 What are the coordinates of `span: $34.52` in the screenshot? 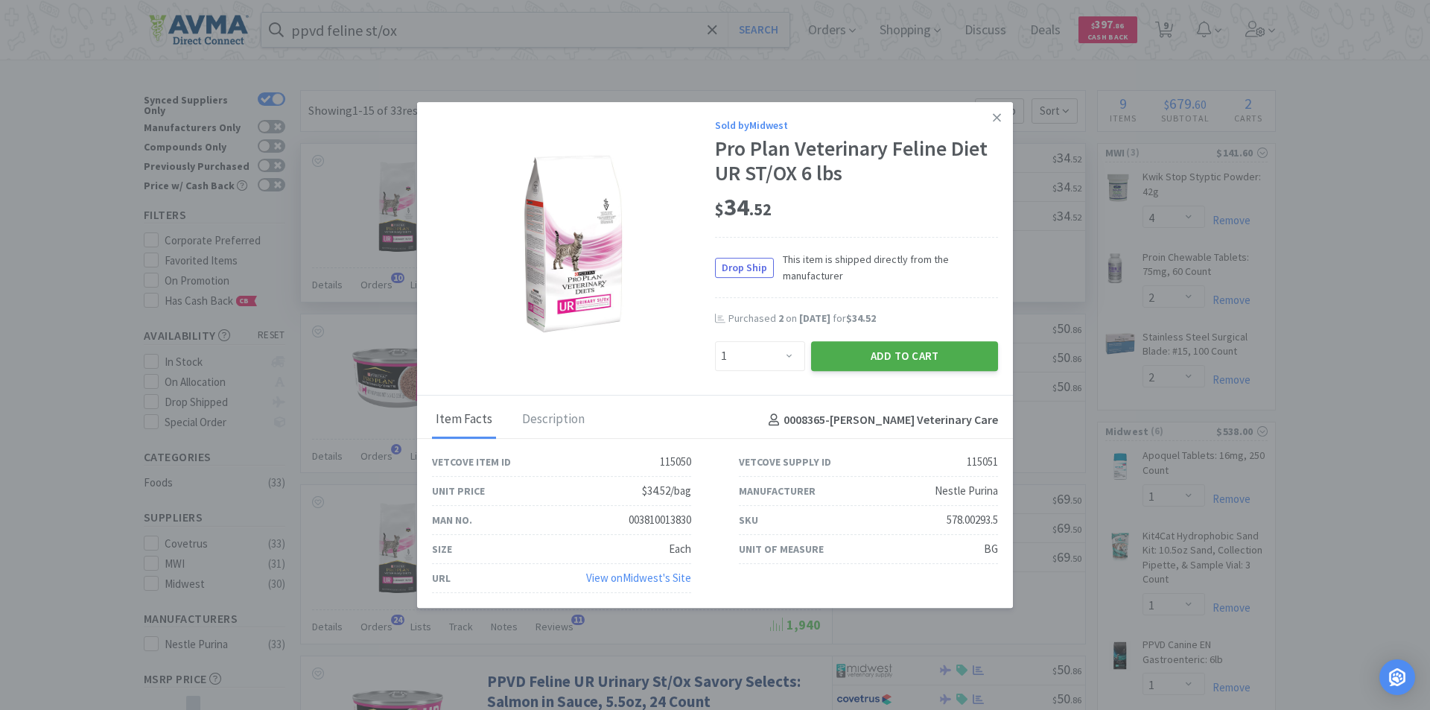 It's located at (861, 319).